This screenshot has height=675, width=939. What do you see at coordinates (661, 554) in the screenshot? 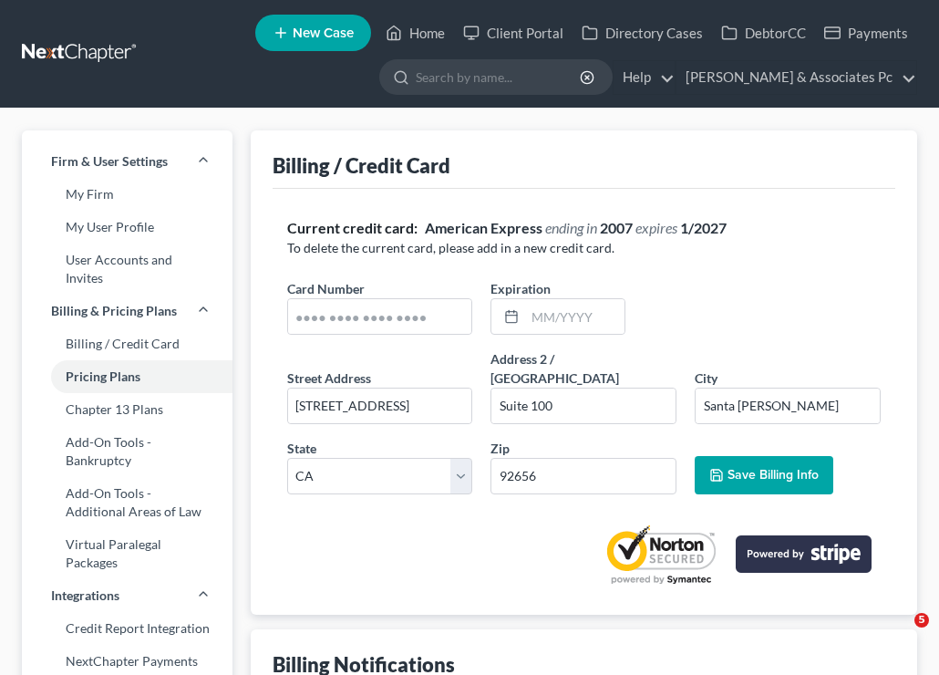
I see `img: Powered by Symantec` at bounding box center [661, 554].